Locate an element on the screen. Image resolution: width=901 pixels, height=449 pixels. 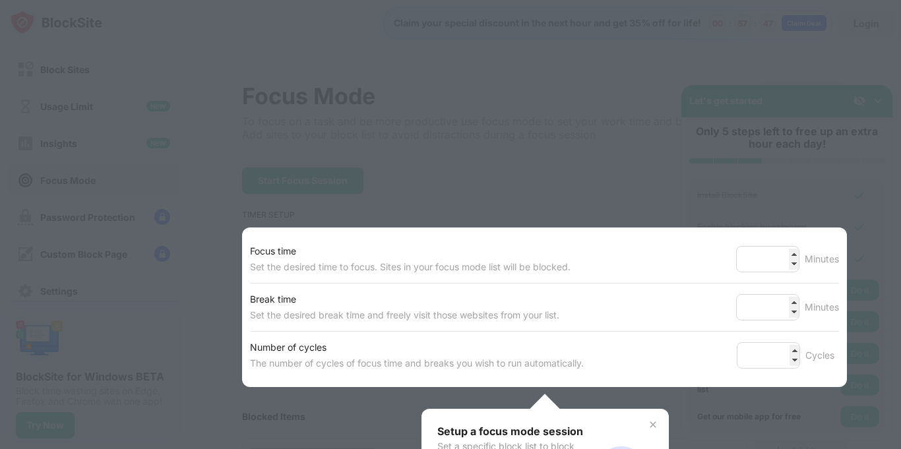
div: Break time is located at coordinates (404, 300).